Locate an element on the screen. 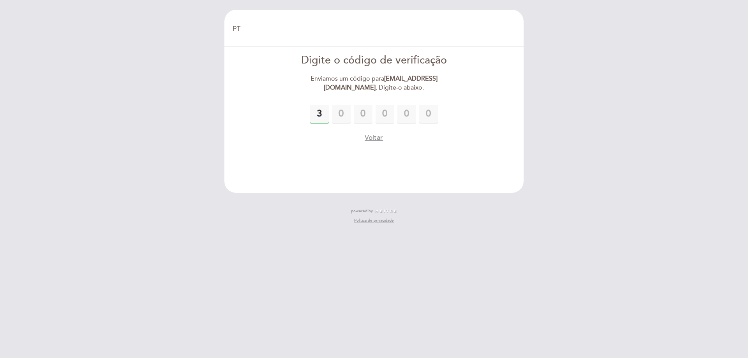 The width and height of the screenshot is (748, 358). img: MEITRE is located at coordinates (386, 211).